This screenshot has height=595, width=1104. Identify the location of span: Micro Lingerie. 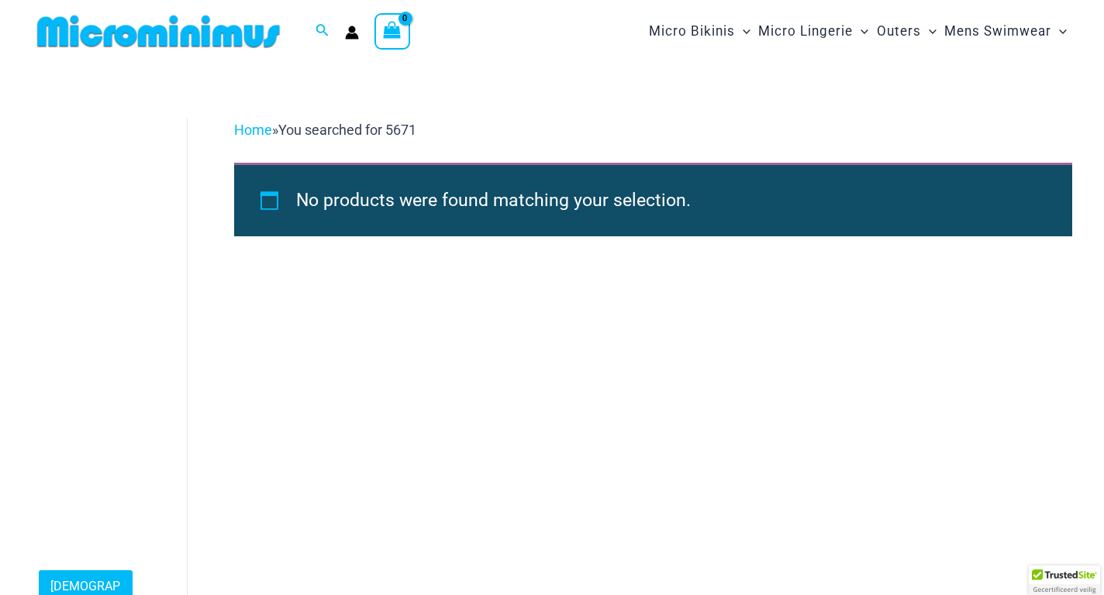
(805, 31).